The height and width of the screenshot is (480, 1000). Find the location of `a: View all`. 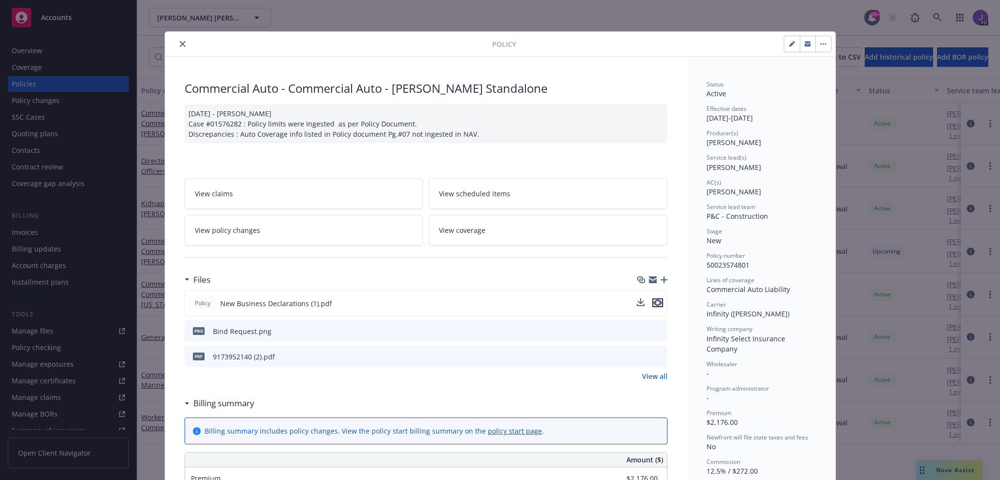

a: View all is located at coordinates (655, 376).